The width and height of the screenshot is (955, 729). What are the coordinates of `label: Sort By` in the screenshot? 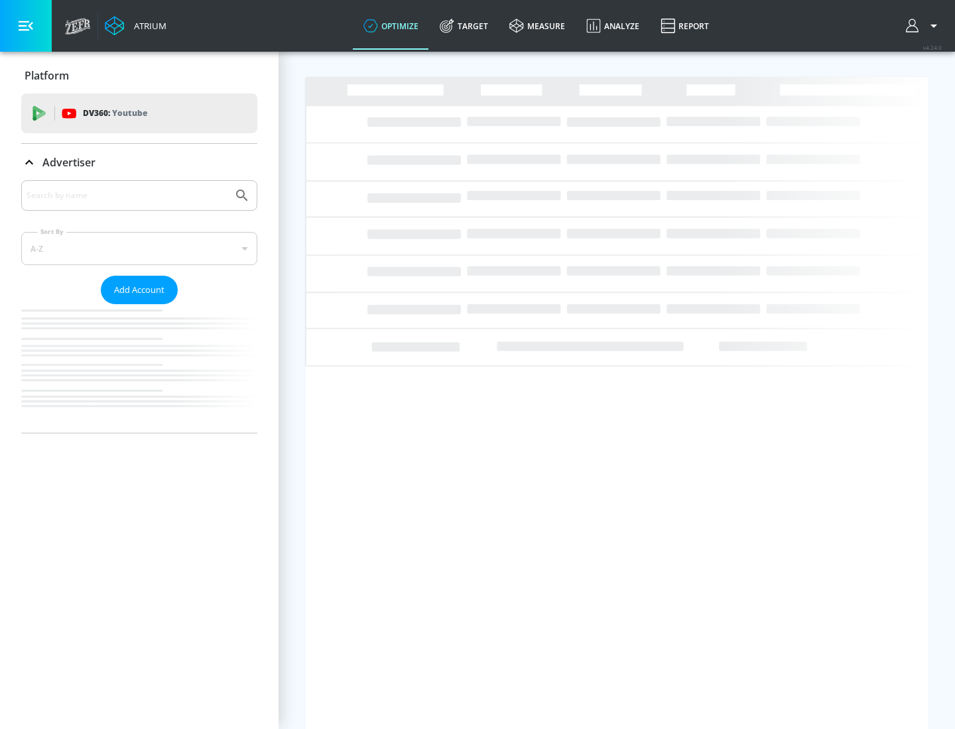 It's located at (52, 231).